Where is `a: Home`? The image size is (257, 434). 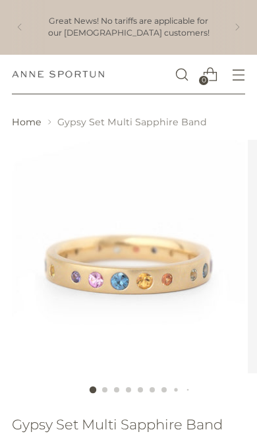 a: Home is located at coordinates (26, 122).